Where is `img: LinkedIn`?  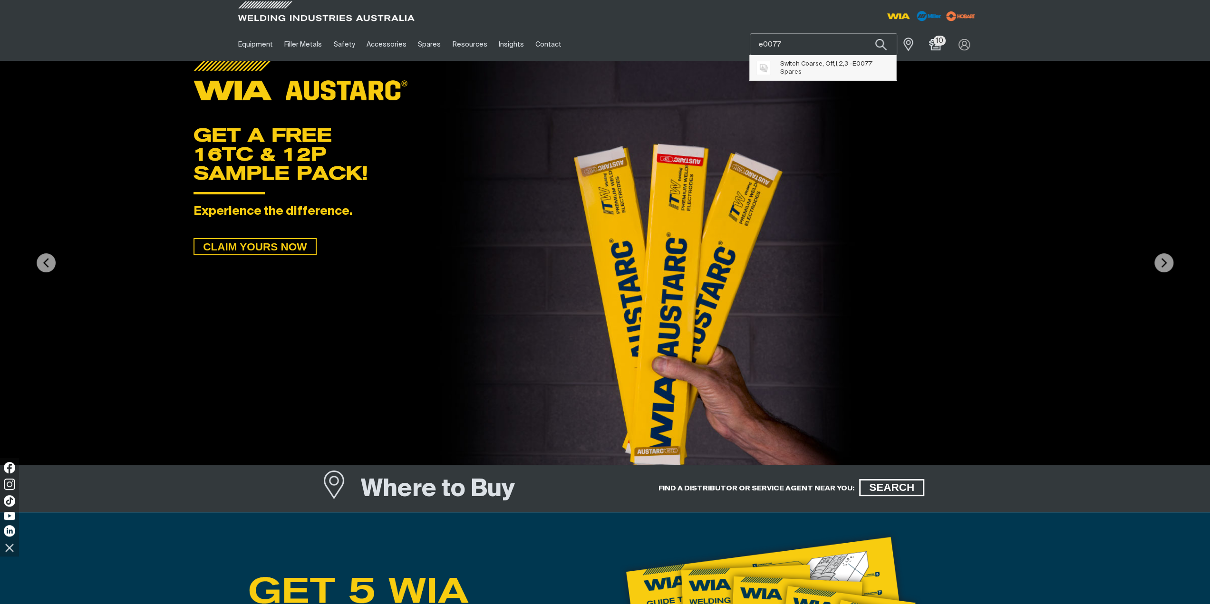
img: LinkedIn is located at coordinates (10, 531).